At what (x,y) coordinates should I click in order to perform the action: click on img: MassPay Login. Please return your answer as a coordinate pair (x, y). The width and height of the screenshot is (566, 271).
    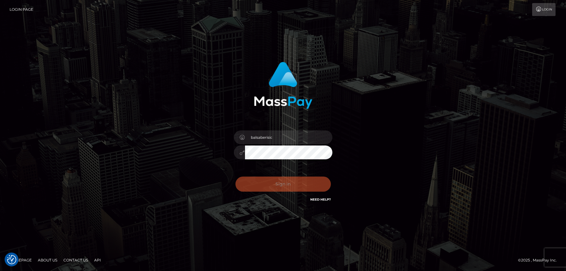
    Looking at the image, I should click on (283, 85).